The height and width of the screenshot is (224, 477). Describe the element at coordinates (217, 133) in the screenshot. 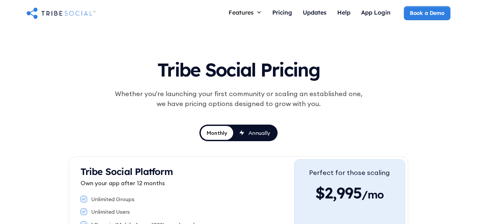

I see `div: Monthly` at that location.